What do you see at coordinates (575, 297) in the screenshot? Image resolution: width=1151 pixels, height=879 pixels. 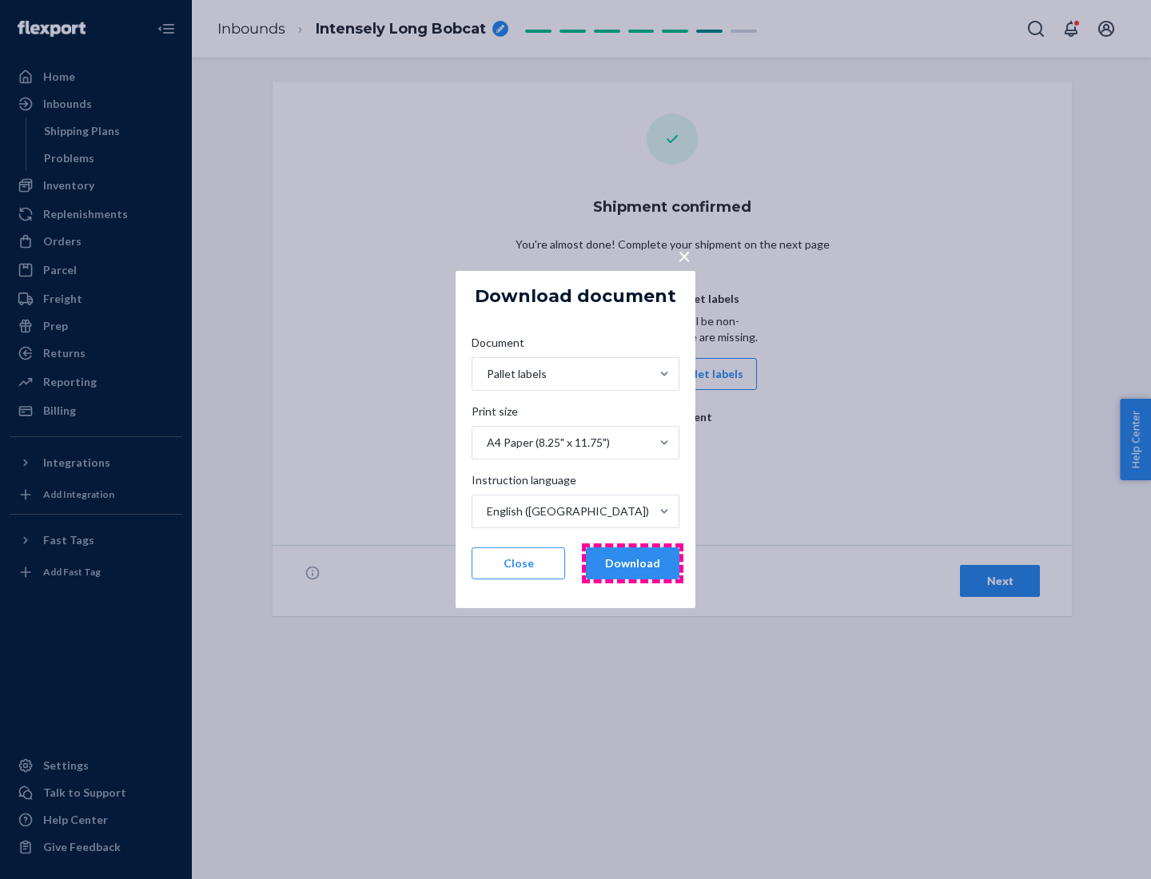 I see `h5: Download document` at bounding box center [575, 297].